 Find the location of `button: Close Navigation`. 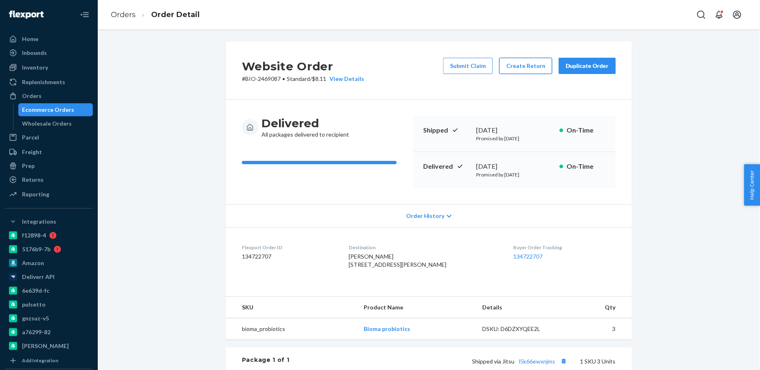

button: Close Navigation is located at coordinates (85, 15).